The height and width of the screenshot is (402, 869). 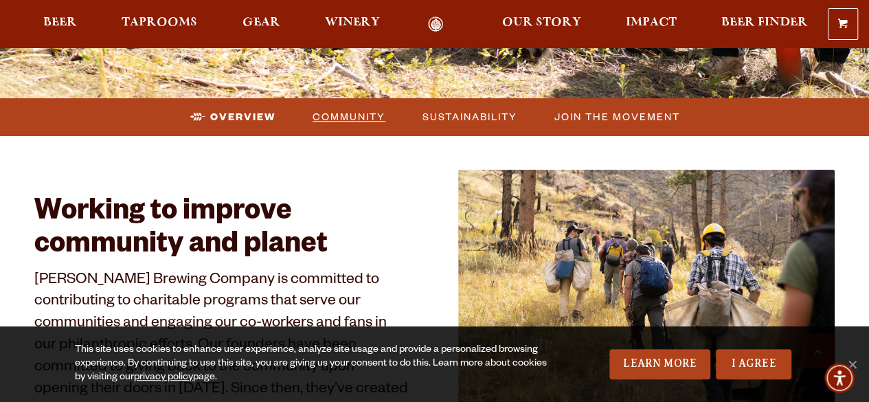 I want to click on a: privacy policy, so click(x=164, y=378).